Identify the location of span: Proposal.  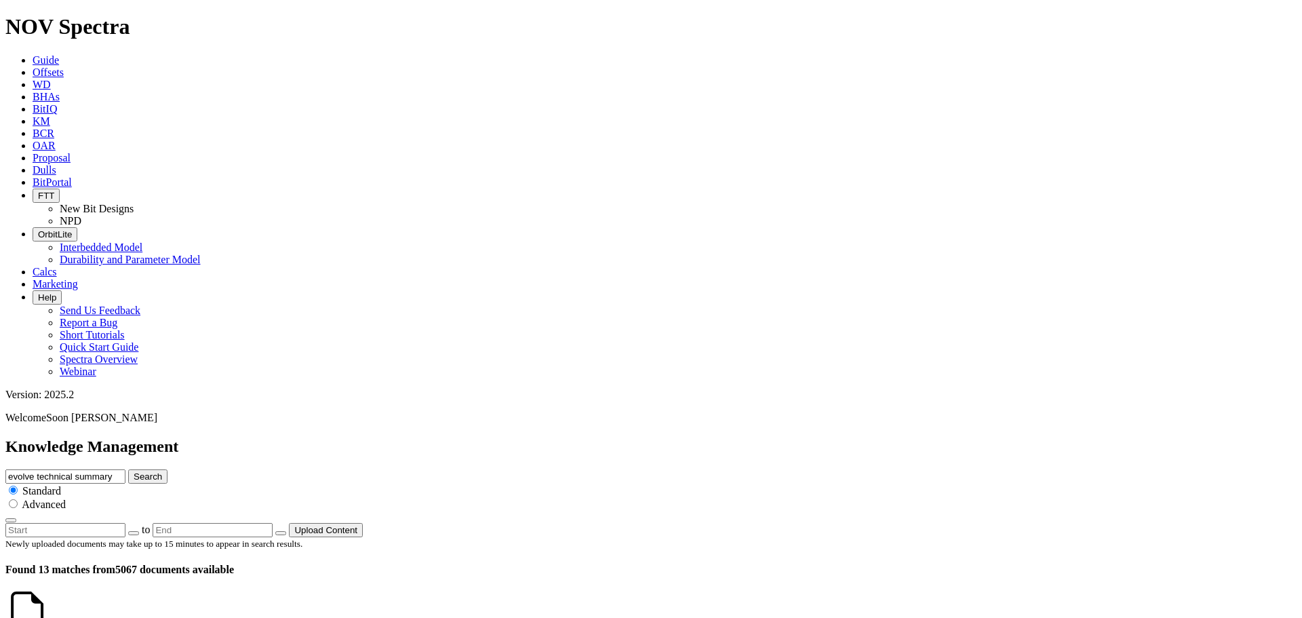
(52, 157).